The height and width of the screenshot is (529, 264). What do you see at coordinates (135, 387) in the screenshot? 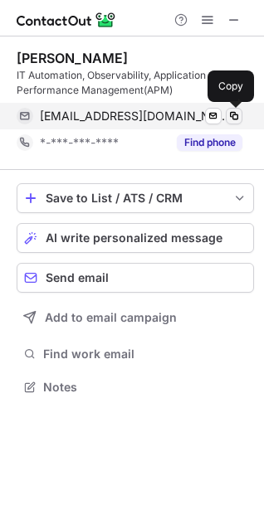
I see `button: Notes` at bounding box center [135, 387].